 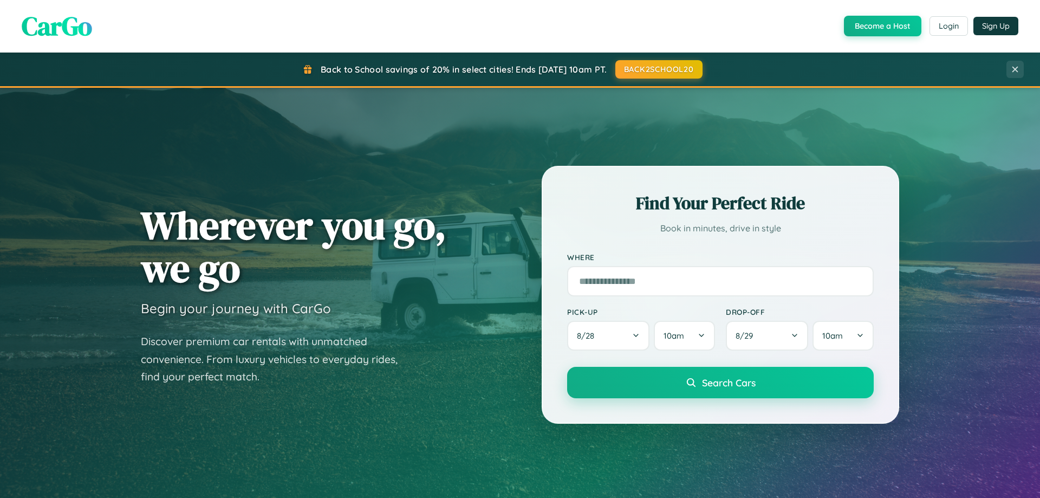 What do you see at coordinates (588, 335) in the screenshot?
I see `span: 8 / 28` at bounding box center [588, 335].